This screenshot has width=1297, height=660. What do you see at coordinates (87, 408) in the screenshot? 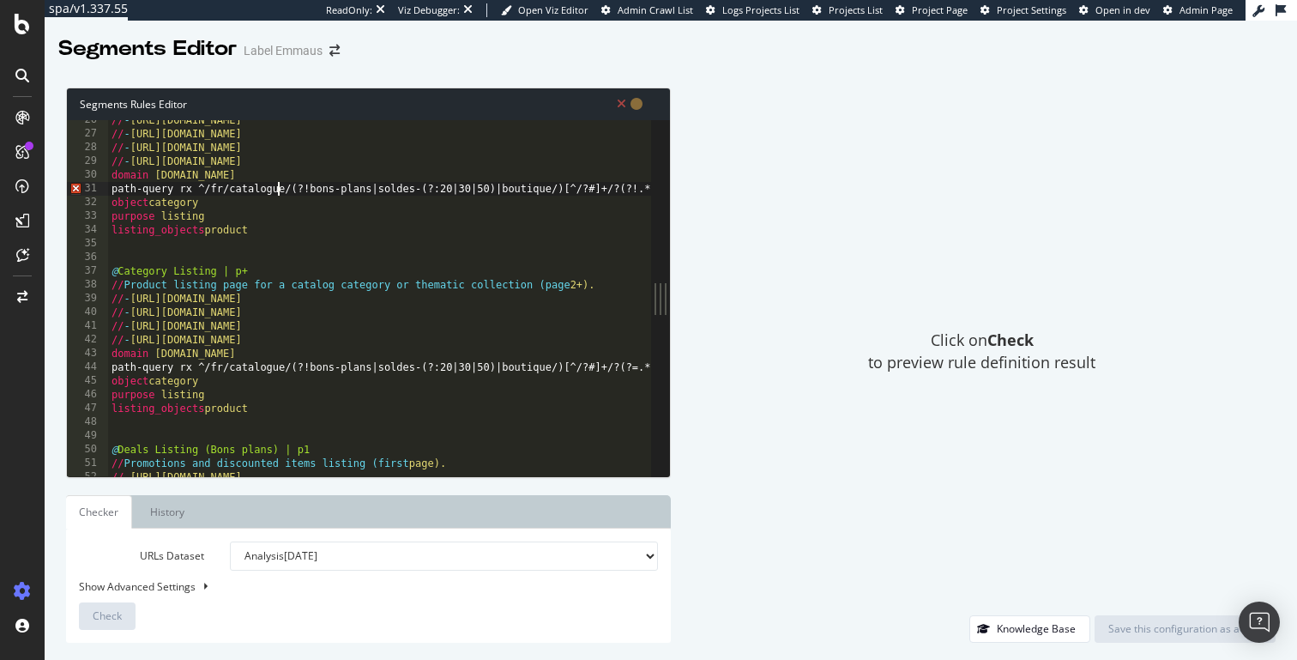
I see `div: 47` at bounding box center [87, 408].